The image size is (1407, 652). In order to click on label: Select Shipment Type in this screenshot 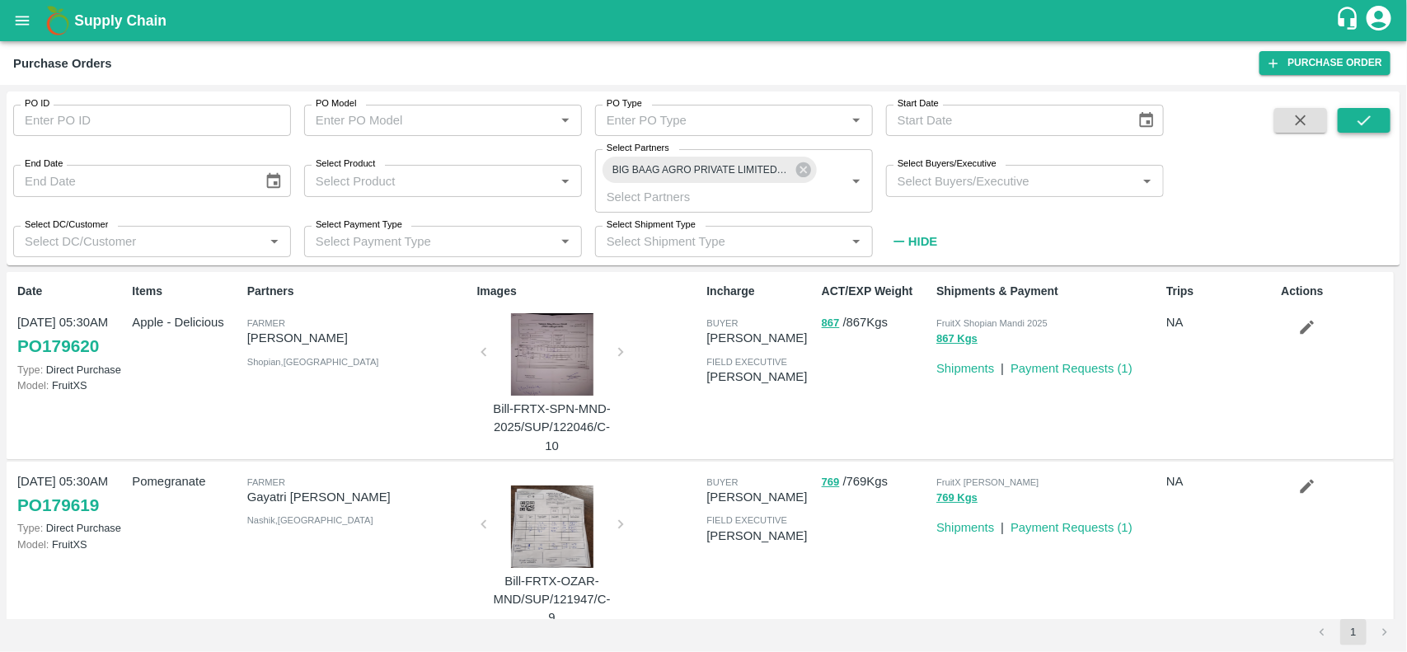, I will do `click(651, 225)`.